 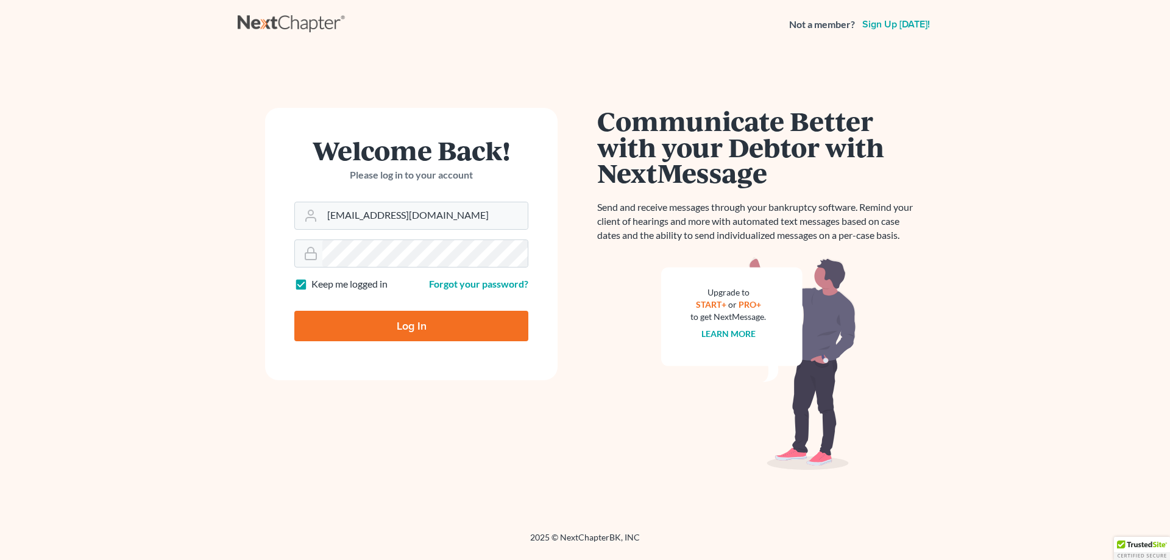 What do you see at coordinates (411, 326) in the screenshot?
I see `input: Log In` at bounding box center [411, 326].